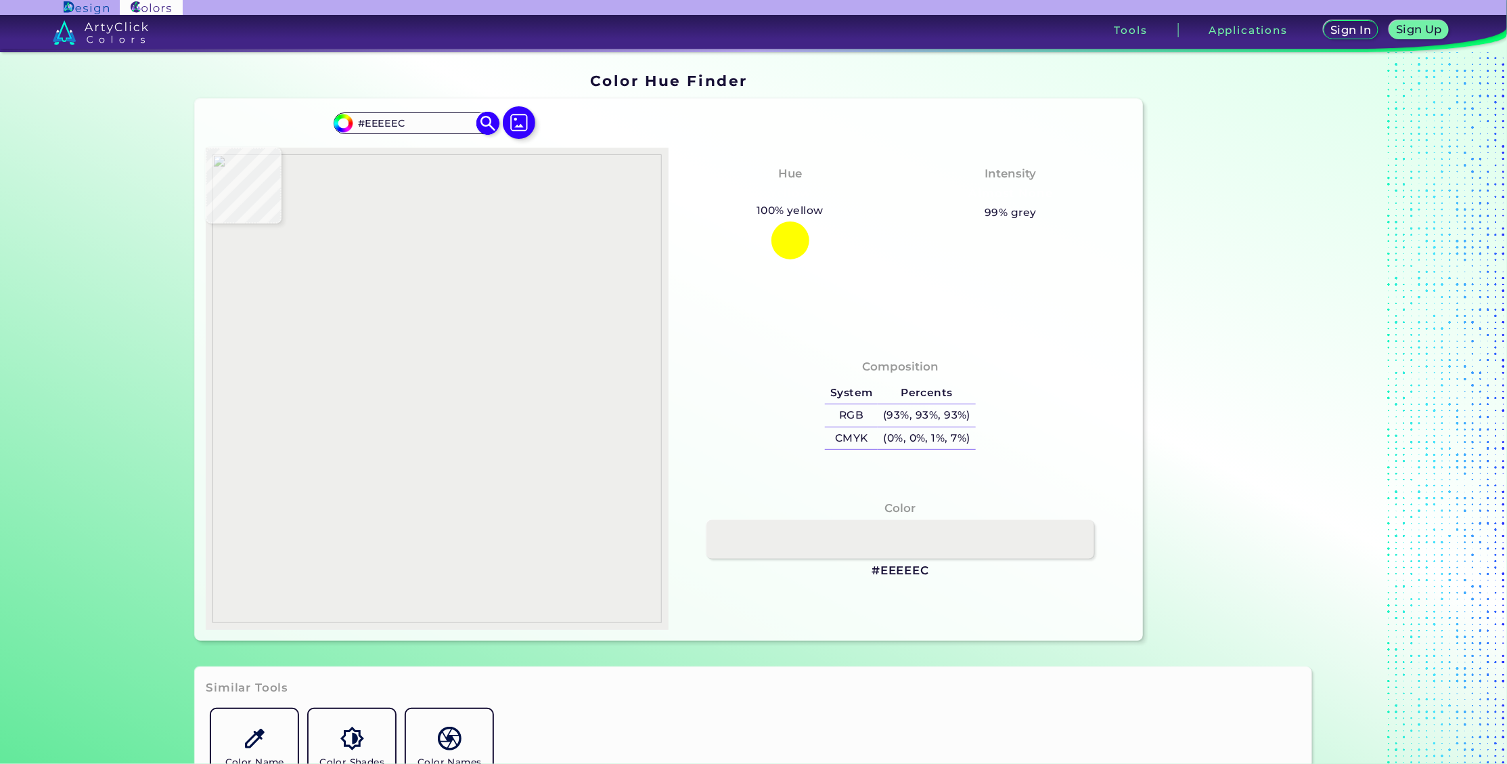 The image size is (1507, 764). What do you see at coordinates (1011, 173) in the screenshot?
I see `h4: Intensity` at bounding box center [1011, 173].